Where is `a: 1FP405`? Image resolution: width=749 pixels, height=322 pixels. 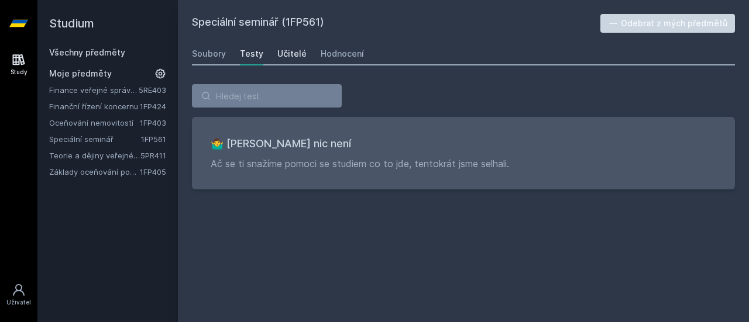
a: 1FP405 is located at coordinates (153, 172).